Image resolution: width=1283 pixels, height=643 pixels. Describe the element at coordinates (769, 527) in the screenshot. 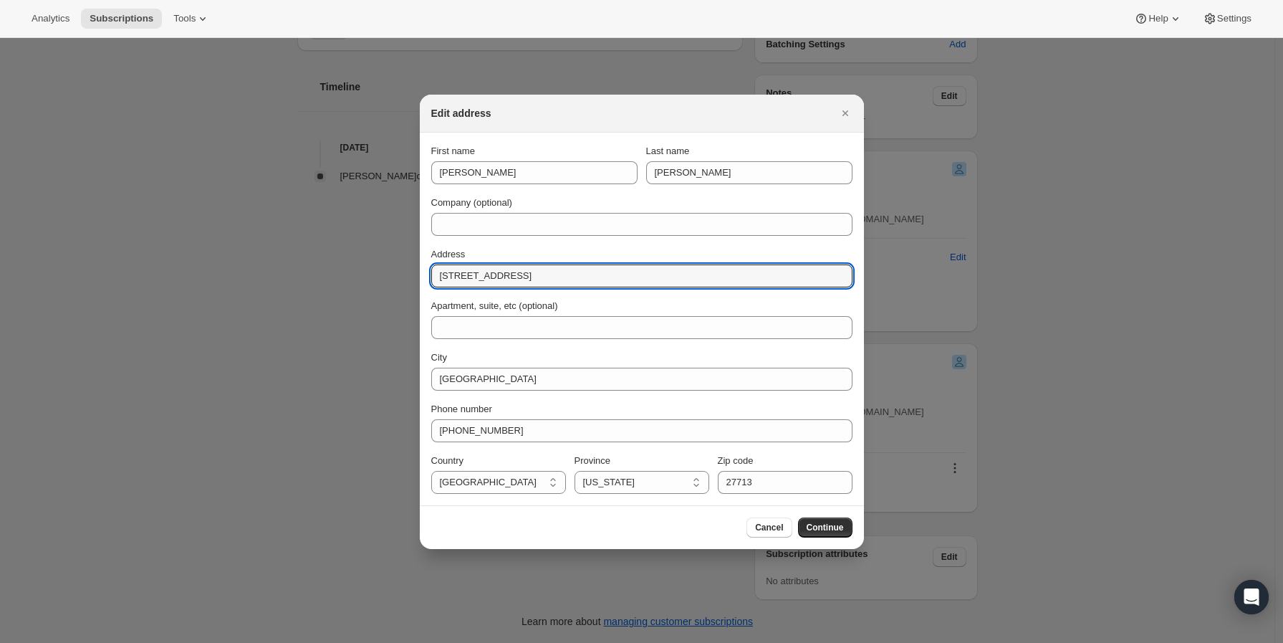

I see `span: Cancel` at that location.